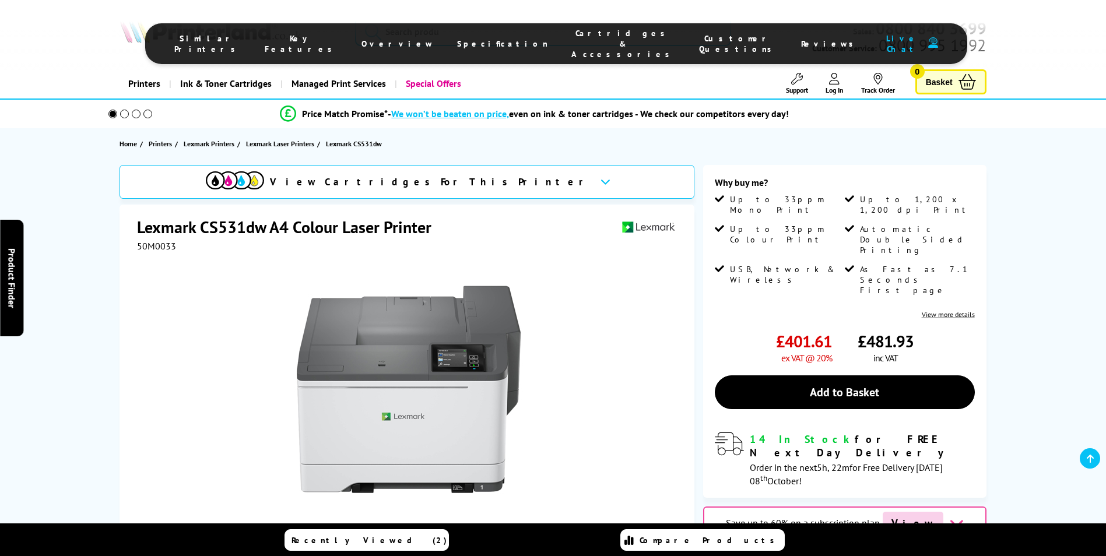 Image resolution: width=1106 pixels, height=556 pixels. Describe the element at coordinates (280, 143) in the screenshot. I see `span: Lexmark Laser Printers` at that location.